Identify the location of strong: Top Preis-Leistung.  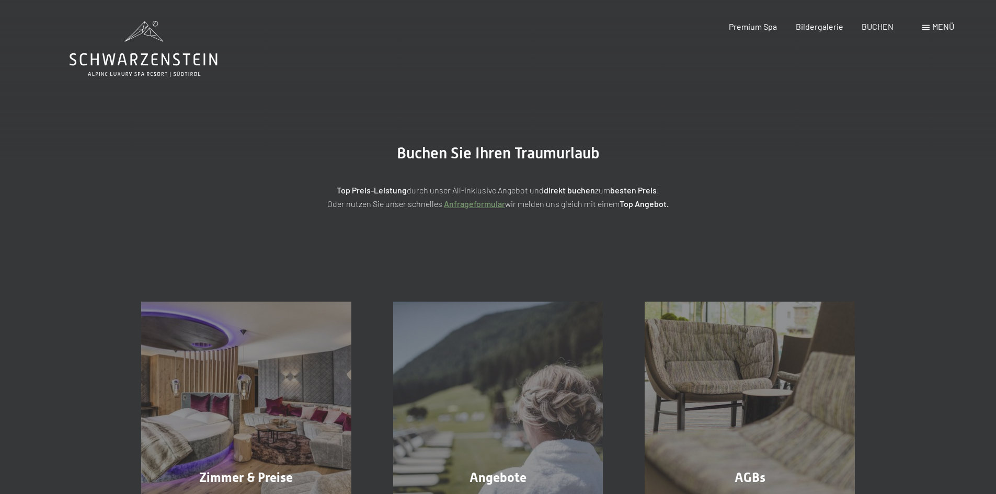
(372, 190).